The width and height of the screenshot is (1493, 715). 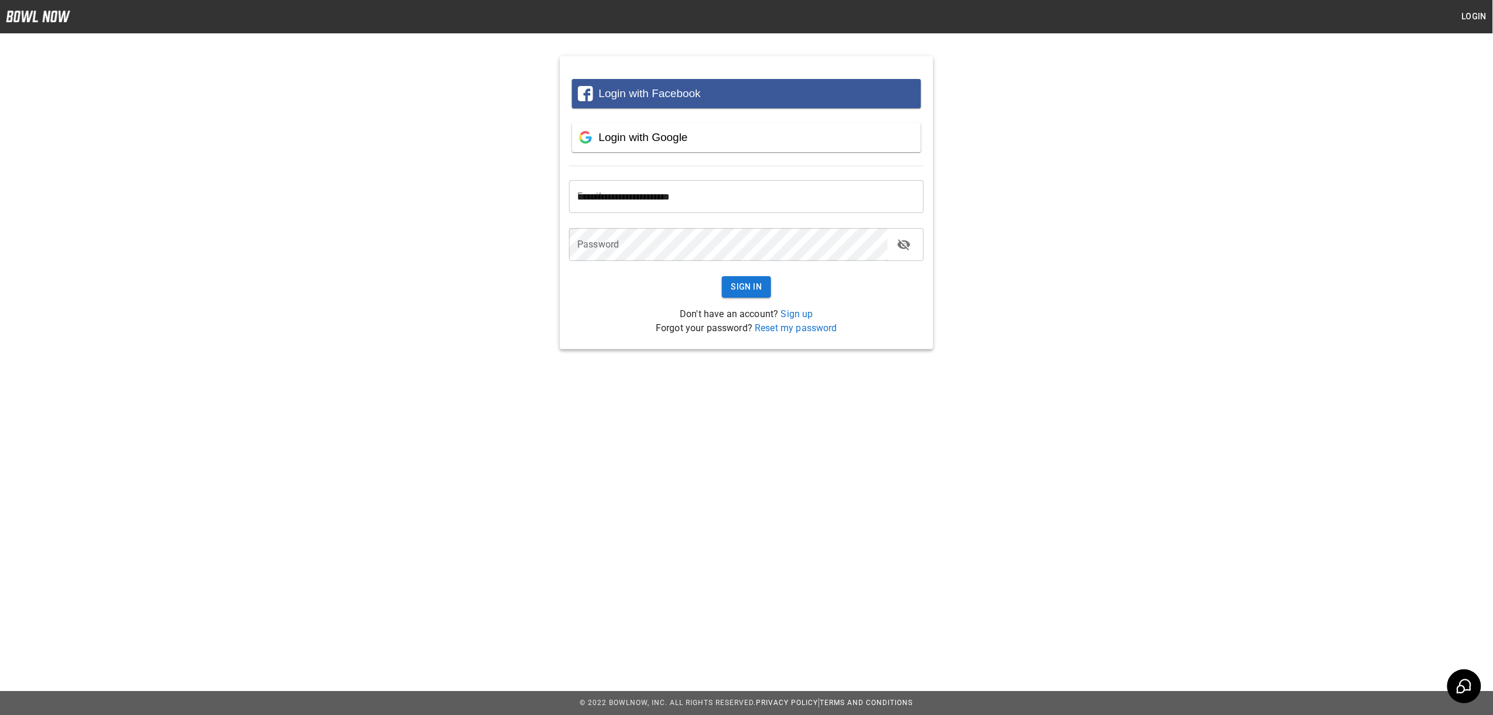 I want to click on span: Login with Google, so click(x=643, y=137).